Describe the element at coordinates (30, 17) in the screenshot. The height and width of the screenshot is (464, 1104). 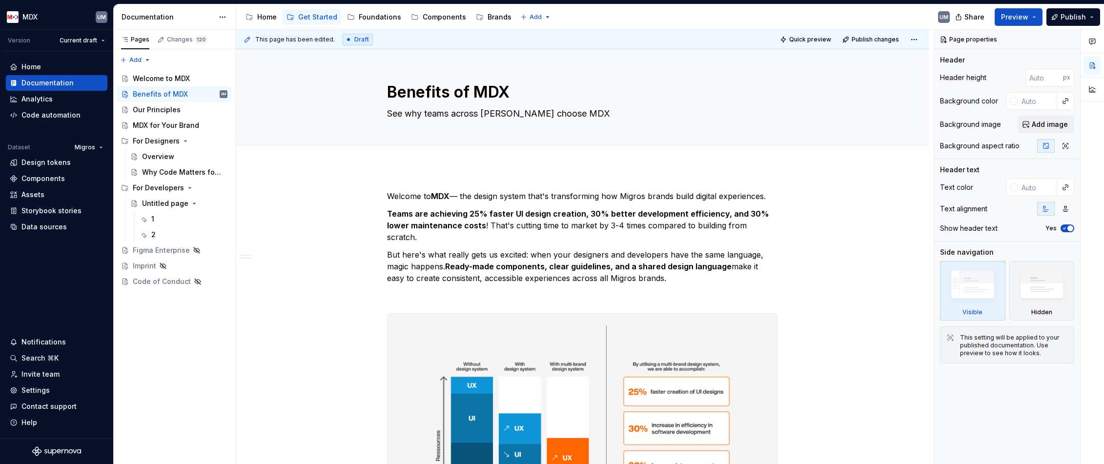
I see `div: MDX` at that location.